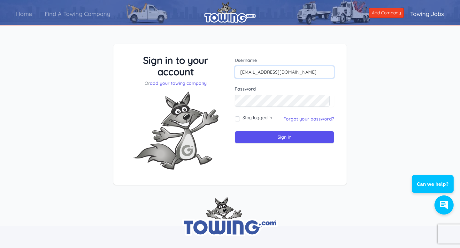 The width and height of the screenshot is (460, 248). Describe the element at coordinates (176, 131) in the screenshot. I see `img: Fox-Excited.png` at that location.